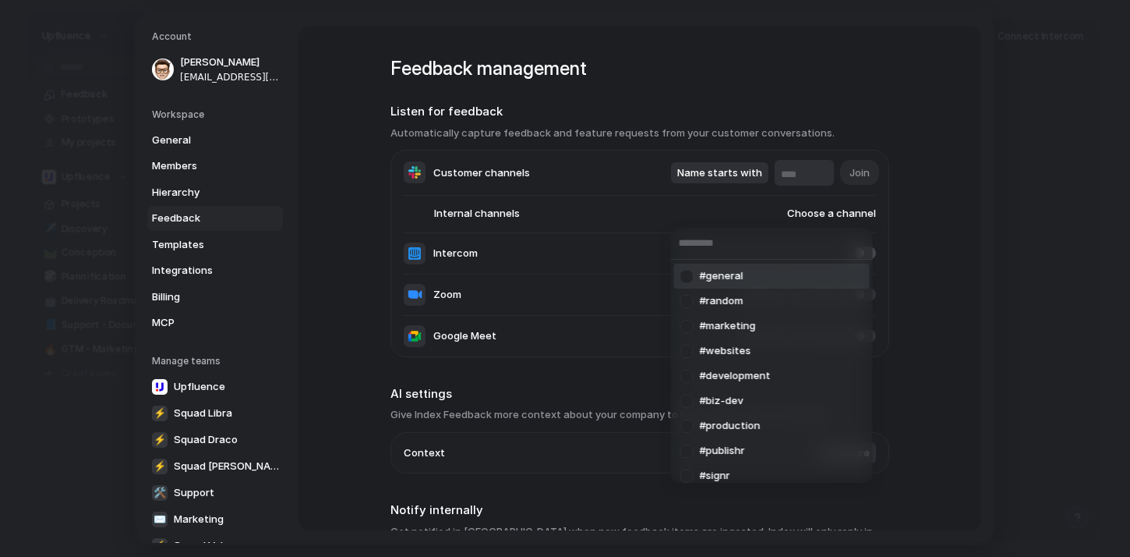  What do you see at coordinates (730, 426) in the screenshot?
I see `span: #production` at bounding box center [730, 426].